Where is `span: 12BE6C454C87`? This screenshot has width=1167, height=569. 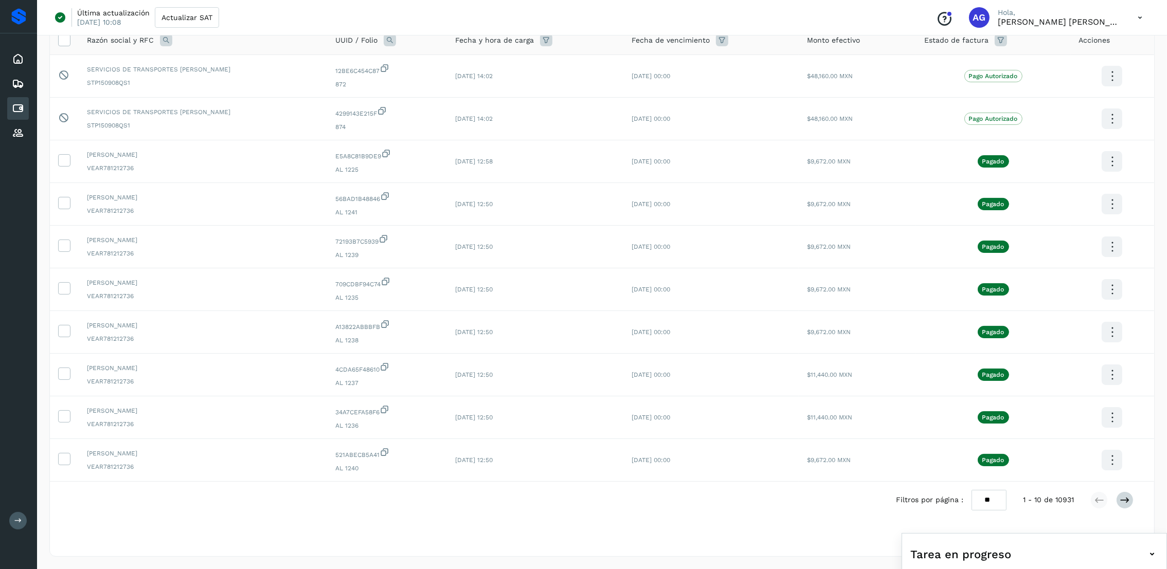 span: 12BE6C454C87 is located at coordinates (387, 69).